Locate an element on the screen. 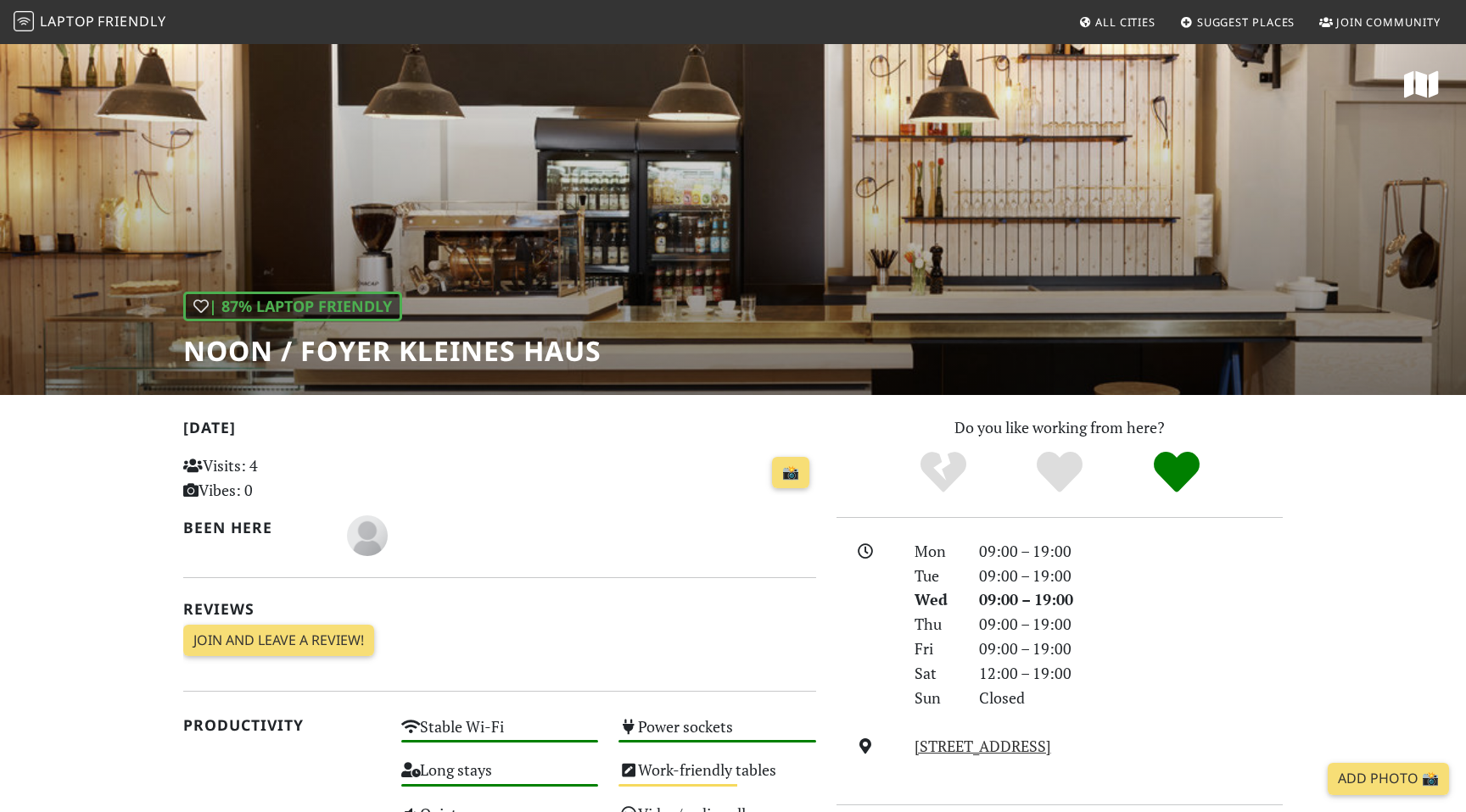 Image resolution: width=1466 pixels, height=812 pixels. h2: Reviews is located at coordinates (500, 609).